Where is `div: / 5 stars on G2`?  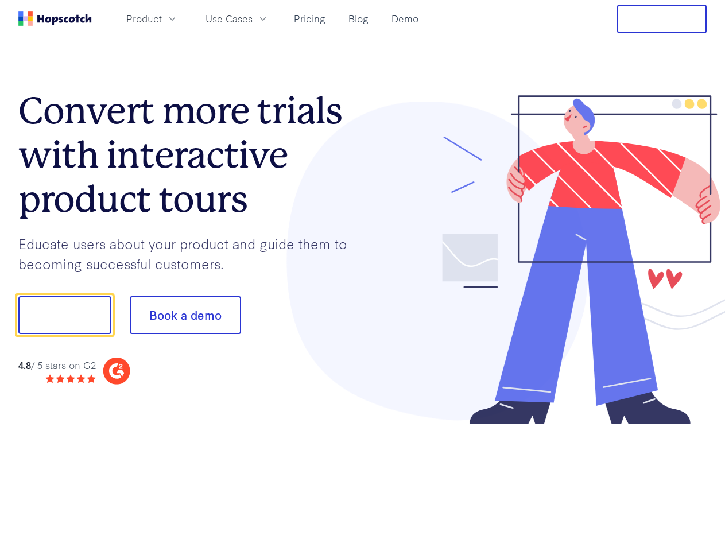 div: / 5 stars on G2 is located at coordinates (57, 365).